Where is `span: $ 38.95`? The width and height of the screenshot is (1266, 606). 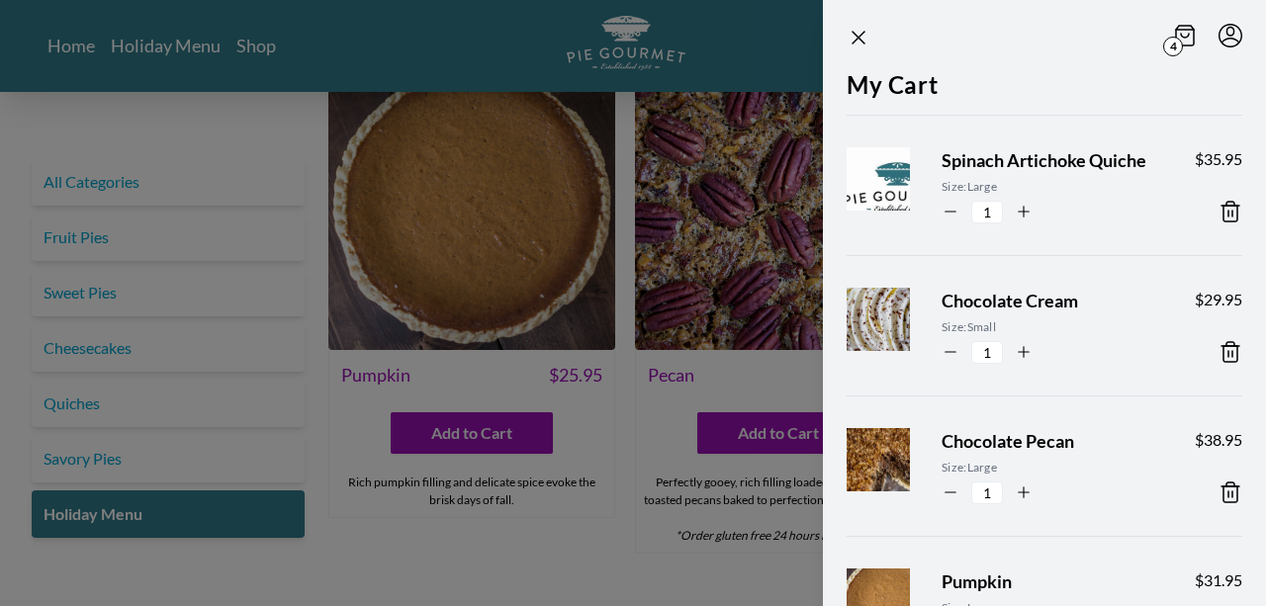
span: $ 38.95 is located at coordinates (1218, 440).